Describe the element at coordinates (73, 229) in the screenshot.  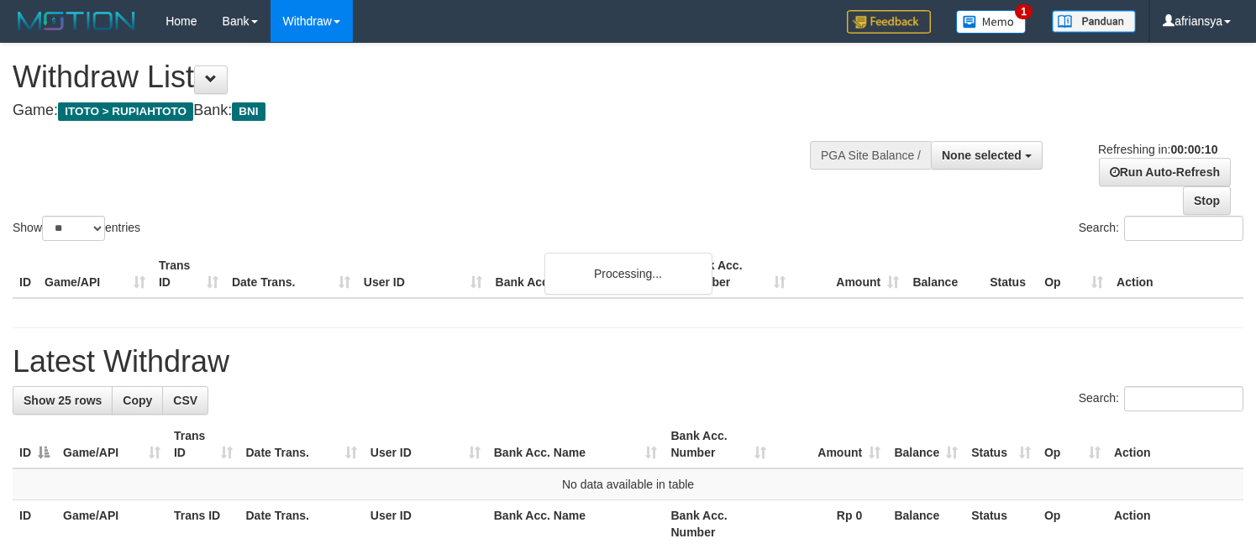
I see `select: Showentries` at that location.